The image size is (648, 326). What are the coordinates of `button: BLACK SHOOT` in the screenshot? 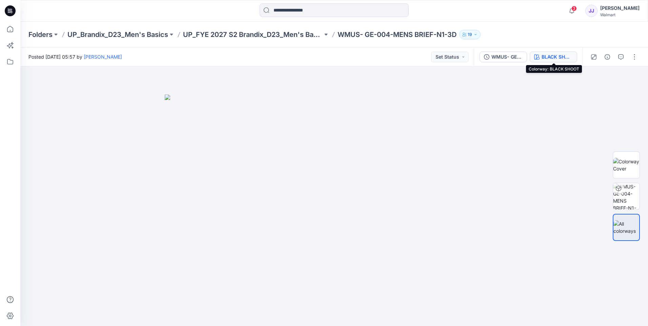 It's located at (553, 57).